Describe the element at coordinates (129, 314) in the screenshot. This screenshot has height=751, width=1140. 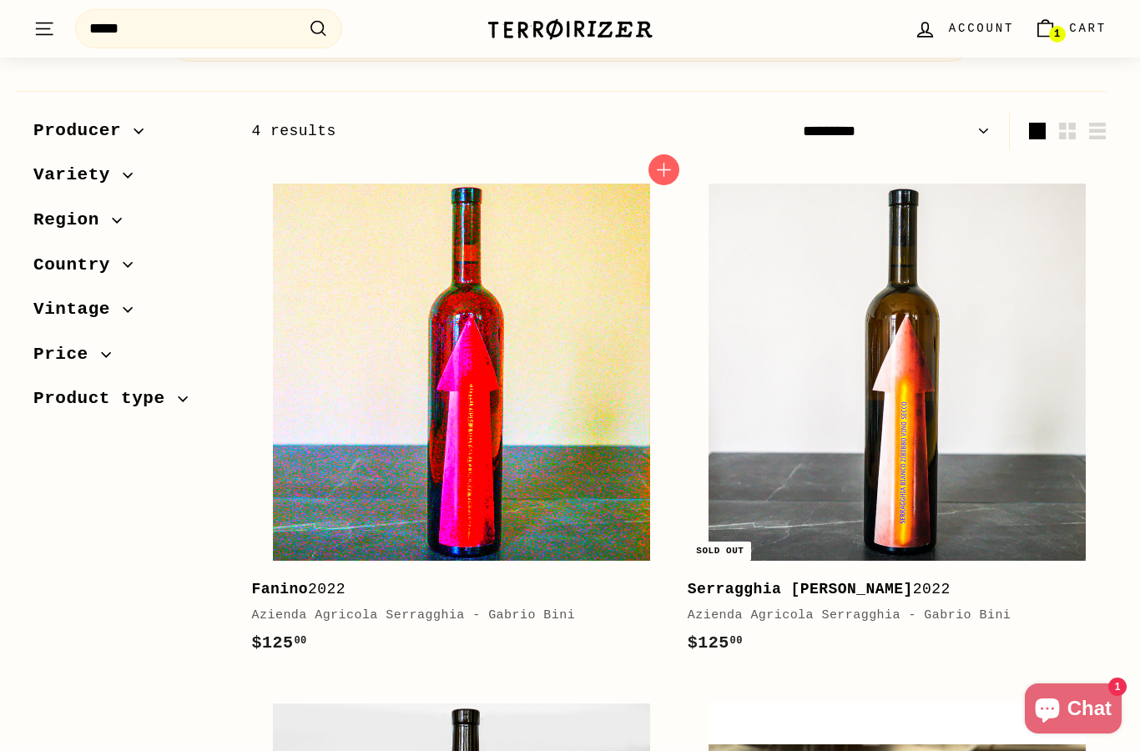
I see `button: Vintage` at that location.